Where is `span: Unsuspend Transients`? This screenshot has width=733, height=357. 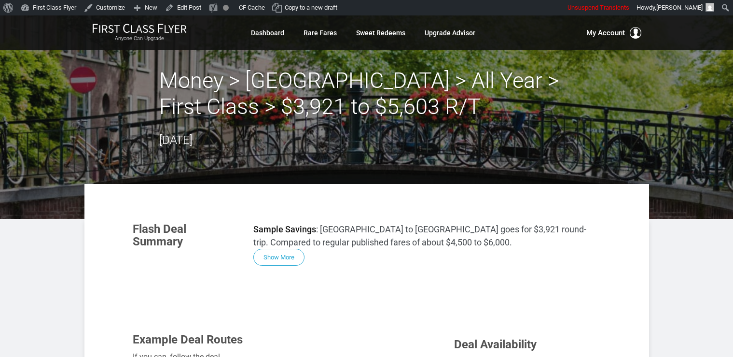
span: Unsuspend Transients is located at coordinates (598, 7).